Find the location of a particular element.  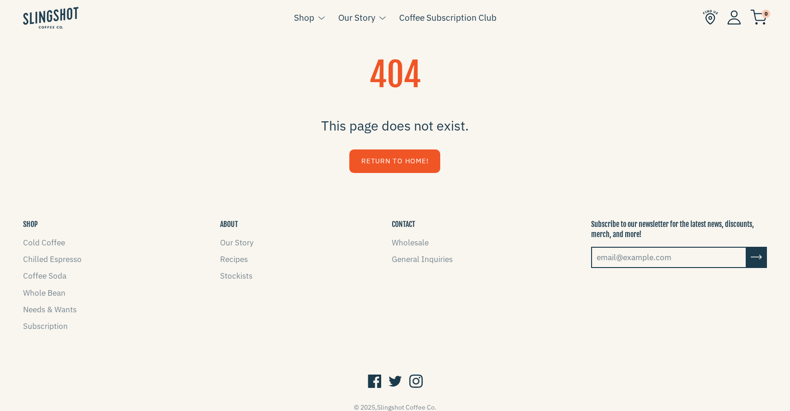

img: Find Us is located at coordinates (711, 17).